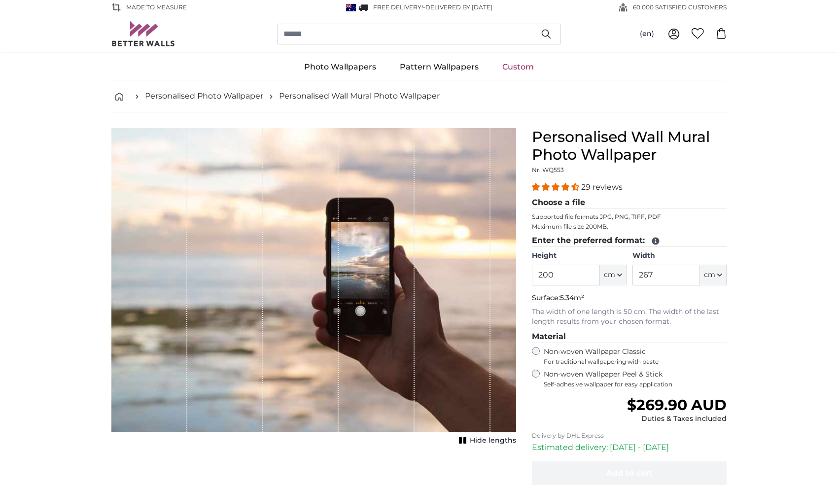 This screenshot has height=485, width=838. Describe the element at coordinates (679, 256) in the screenshot. I see `label: Width` at that location.